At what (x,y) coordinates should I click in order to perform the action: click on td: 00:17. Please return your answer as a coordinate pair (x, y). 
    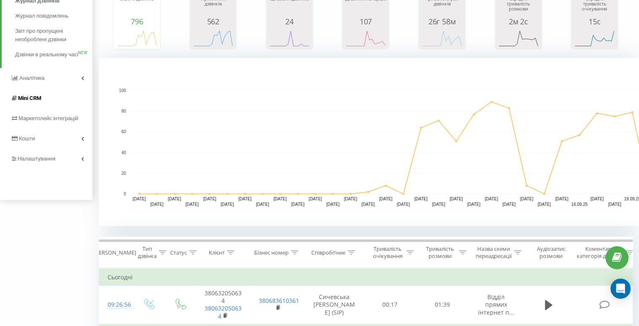
    Looking at the image, I should click on (390, 305).